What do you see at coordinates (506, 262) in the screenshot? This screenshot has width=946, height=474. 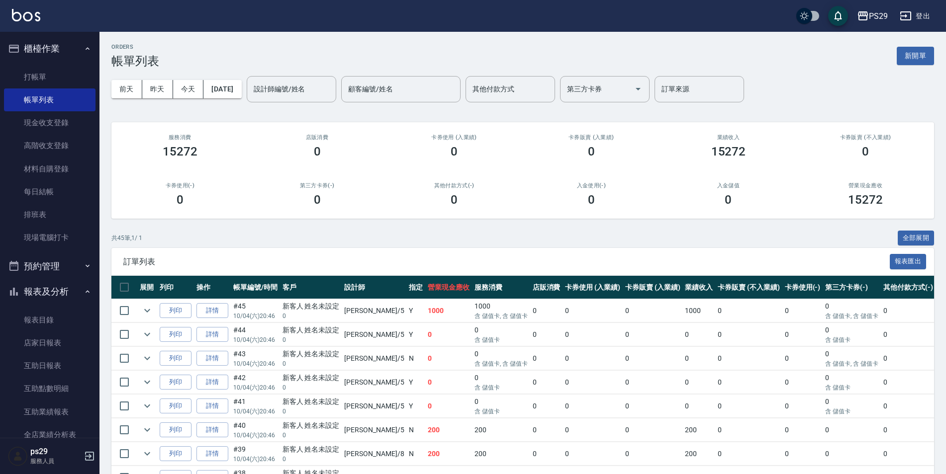 I see `span: 訂單列表` at bounding box center [506, 262].